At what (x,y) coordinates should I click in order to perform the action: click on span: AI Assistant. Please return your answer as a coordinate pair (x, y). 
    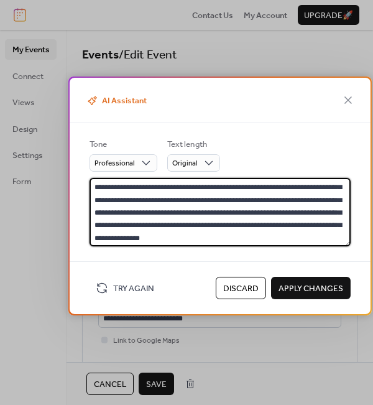
    Looking at the image, I should click on (116, 101).